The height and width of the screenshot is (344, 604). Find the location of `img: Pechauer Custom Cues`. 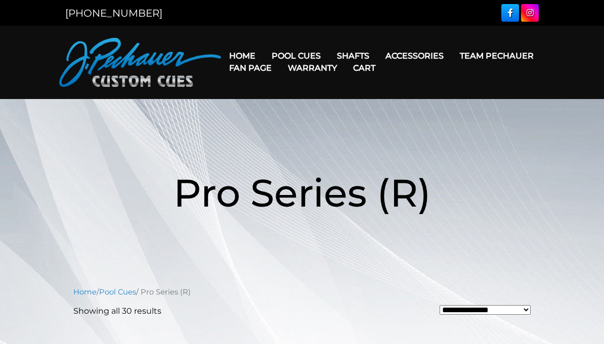

img: Pechauer Custom Cues is located at coordinates (140, 62).